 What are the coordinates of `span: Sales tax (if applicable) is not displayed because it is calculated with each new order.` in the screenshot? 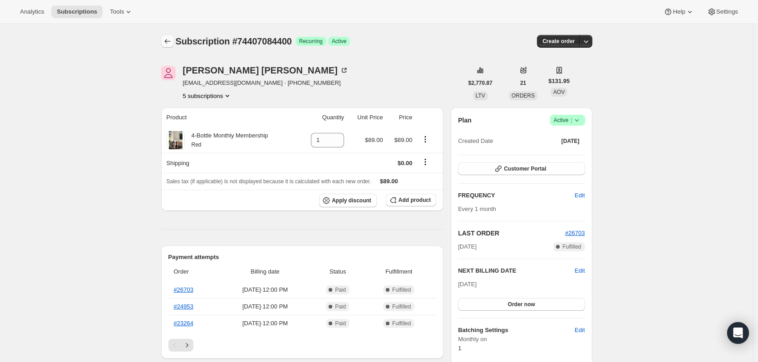 It's located at (269, 181).